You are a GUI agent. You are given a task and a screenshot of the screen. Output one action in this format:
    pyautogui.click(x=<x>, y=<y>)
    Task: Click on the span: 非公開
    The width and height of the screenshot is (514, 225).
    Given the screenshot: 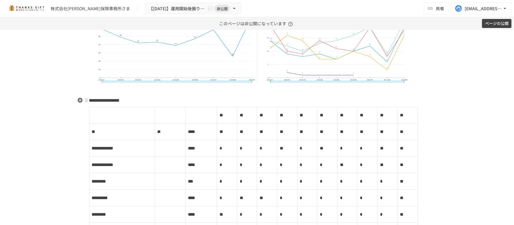 What is the action you would take?
    pyautogui.click(x=222, y=8)
    